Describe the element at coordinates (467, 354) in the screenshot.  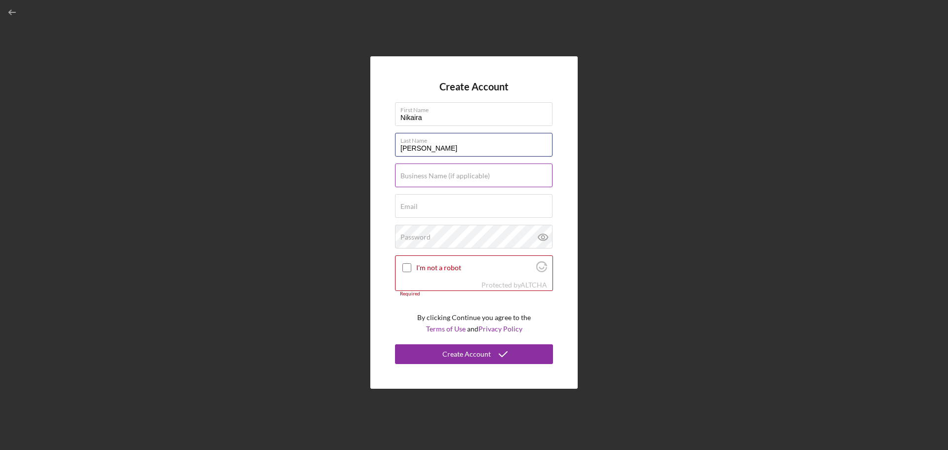
I see `div: Create Account` at that location.